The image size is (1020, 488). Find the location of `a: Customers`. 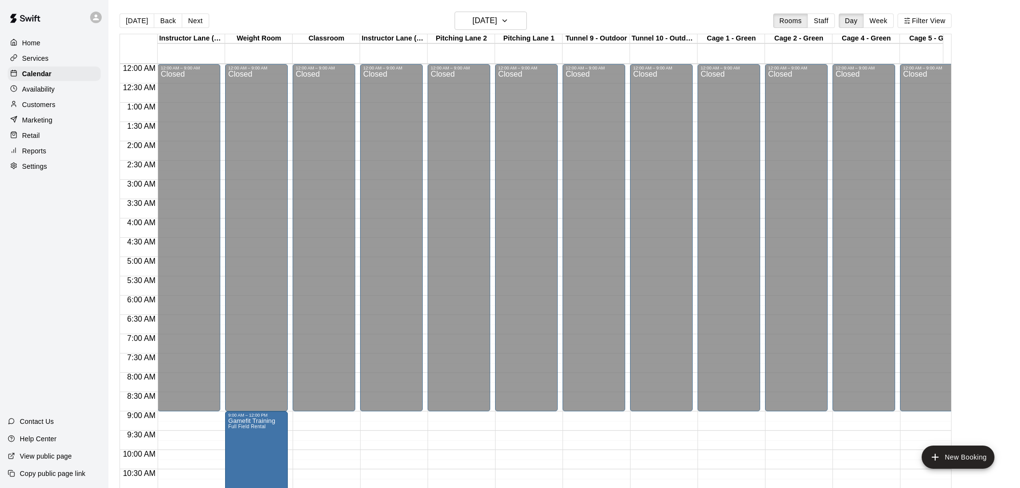

a: Customers is located at coordinates (54, 105).